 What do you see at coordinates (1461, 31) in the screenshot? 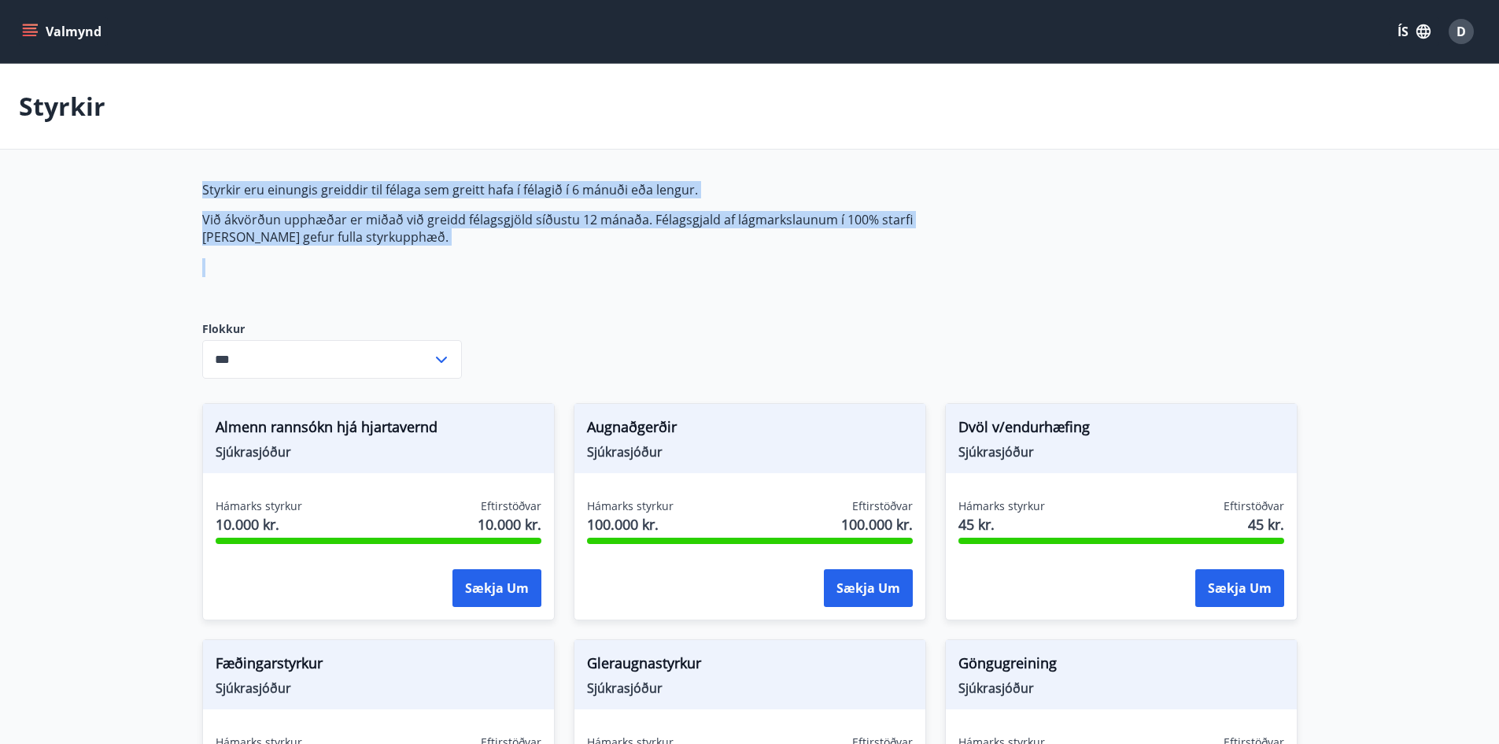
I see `span: D` at bounding box center [1461, 31].